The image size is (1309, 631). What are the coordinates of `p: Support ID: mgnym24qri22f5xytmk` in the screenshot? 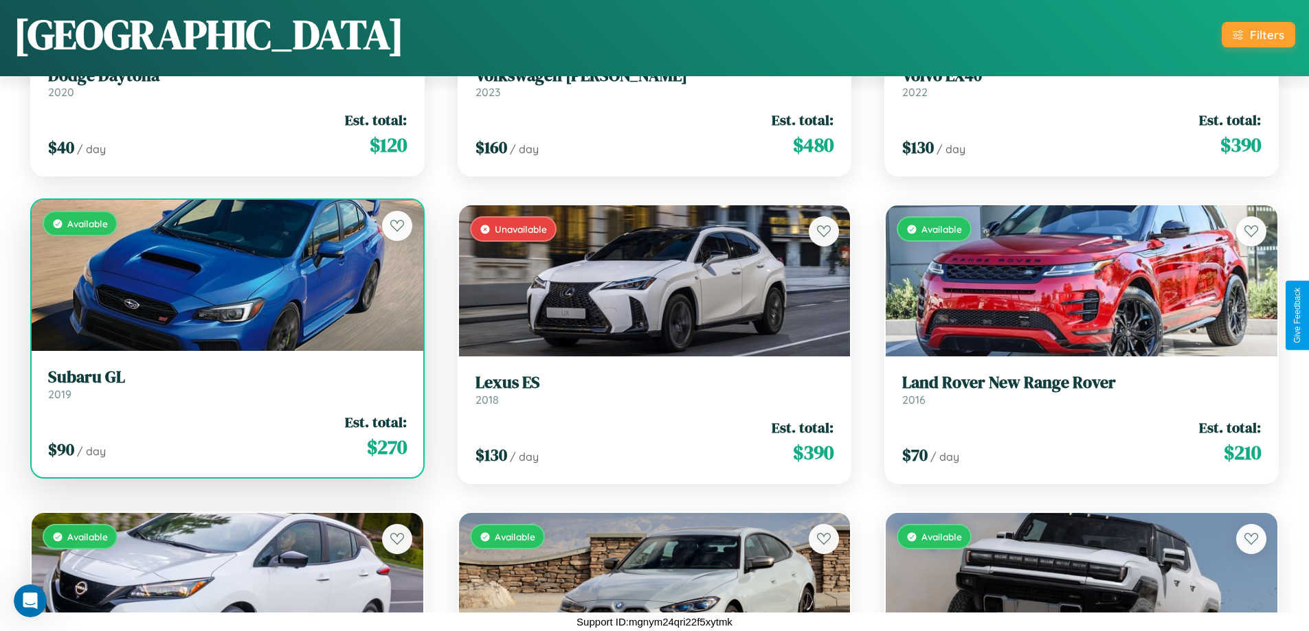 It's located at (654, 622).